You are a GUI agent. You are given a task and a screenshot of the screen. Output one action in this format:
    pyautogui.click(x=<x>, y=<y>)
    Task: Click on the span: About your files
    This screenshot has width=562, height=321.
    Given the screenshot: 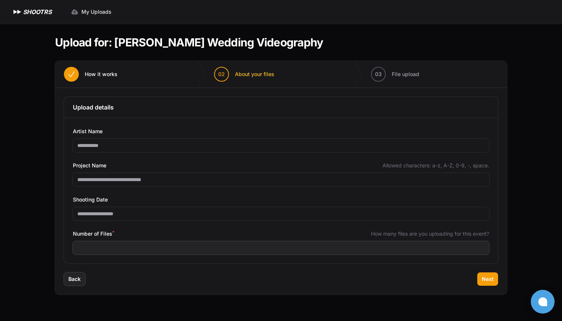 What is the action you would take?
    pyautogui.click(x=255, y=74)
    